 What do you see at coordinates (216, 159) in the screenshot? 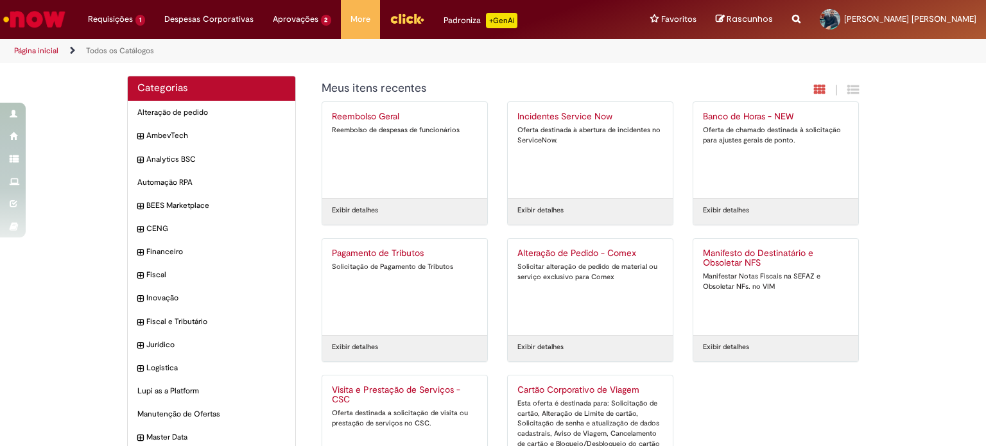
I see `span: Analytics BSC` at bounding box center [216, 159].